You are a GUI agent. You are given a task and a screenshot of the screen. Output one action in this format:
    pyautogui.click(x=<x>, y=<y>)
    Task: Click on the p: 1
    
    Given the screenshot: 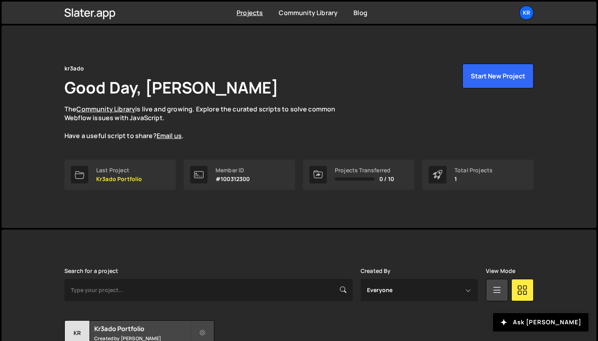 What is the action you would take?
    pyautogui.click(x=473, y=179)
    